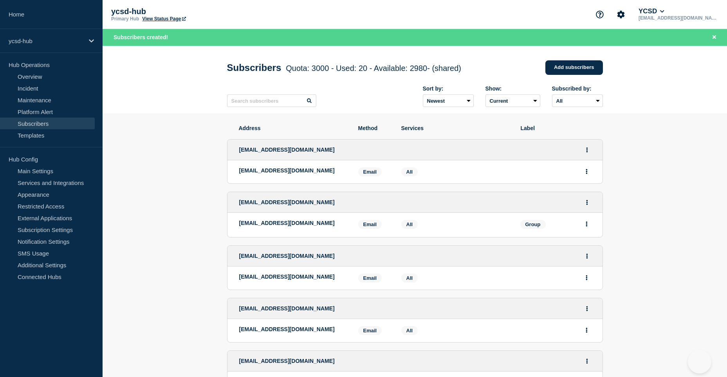 This screenshot has height=377, width=727. Describe the element at coordinates (714, 37) in the screenshot. I see `button: Close banner` at that location.